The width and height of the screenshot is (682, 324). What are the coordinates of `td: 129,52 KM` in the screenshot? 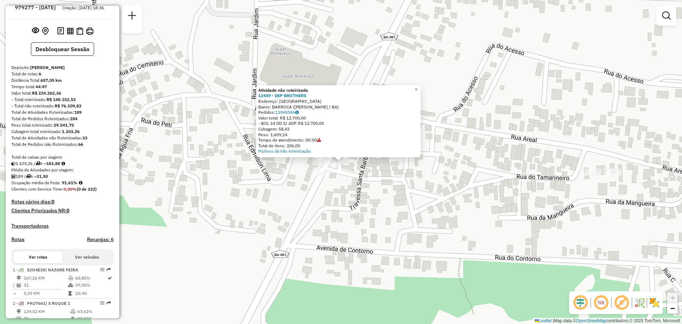 It's located at (47, 311).